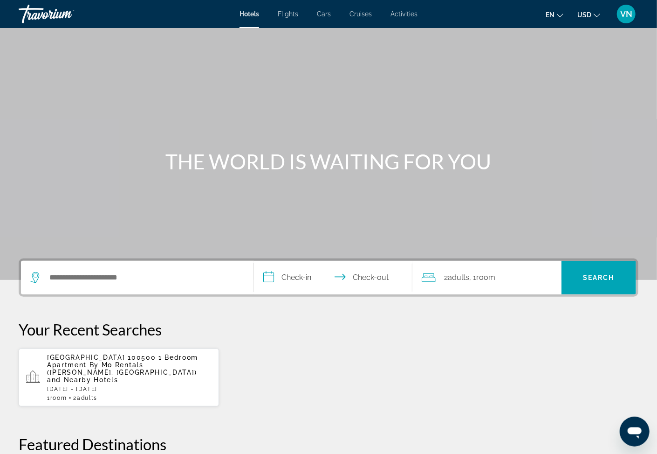  Describe the element at coordinates (324, 14) in the screenshot. I see `span: Cars` at that location.